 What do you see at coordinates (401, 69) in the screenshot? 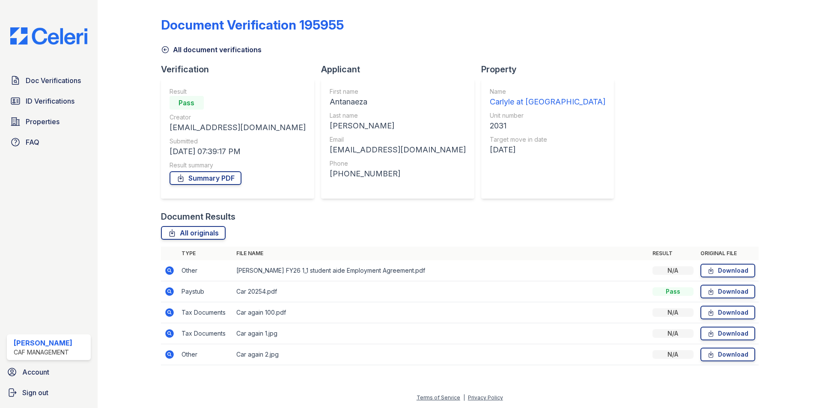
I see `div: Applicant` at bounding box center [401, 69].